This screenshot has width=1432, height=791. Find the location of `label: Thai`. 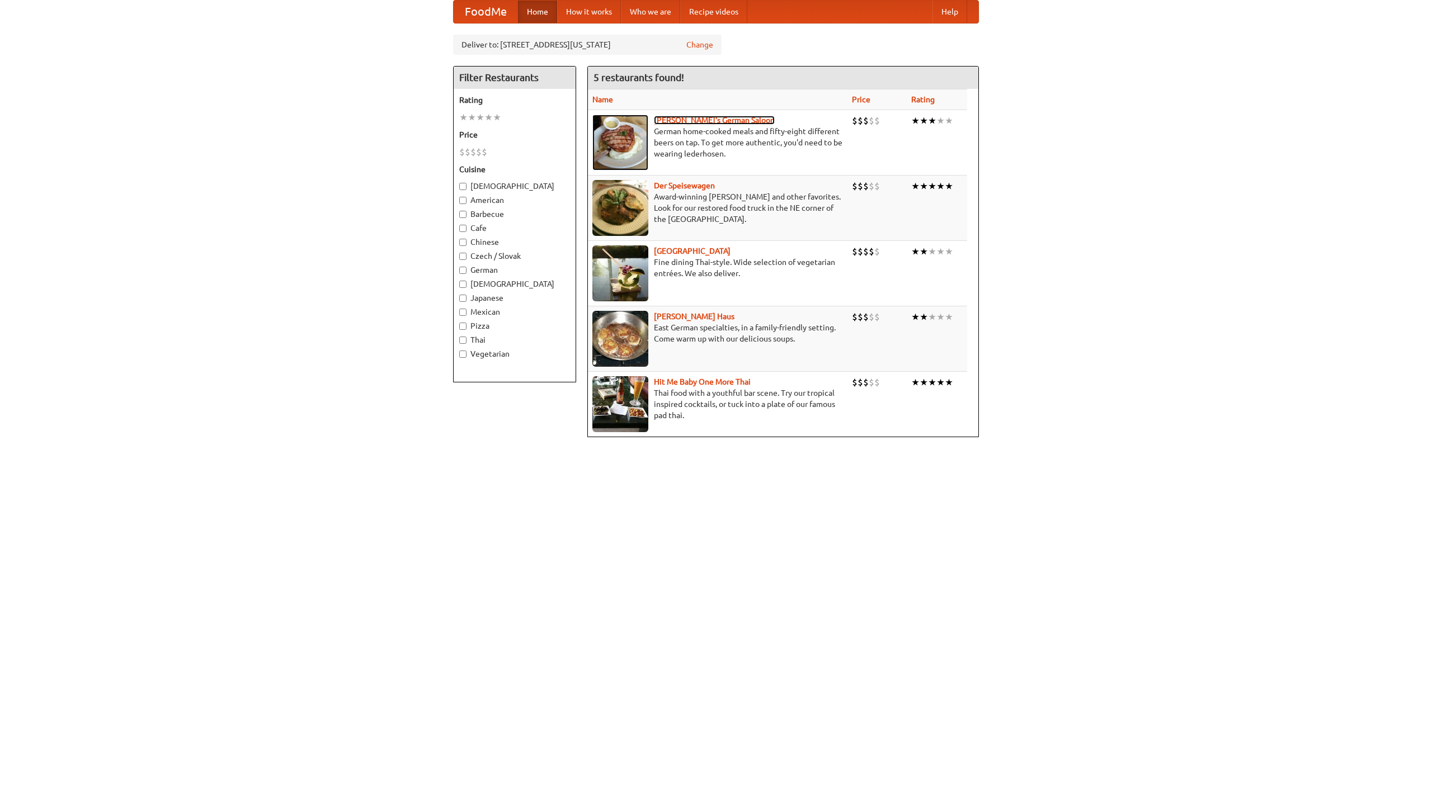

label: Thai is located at coordinates (515, 340).